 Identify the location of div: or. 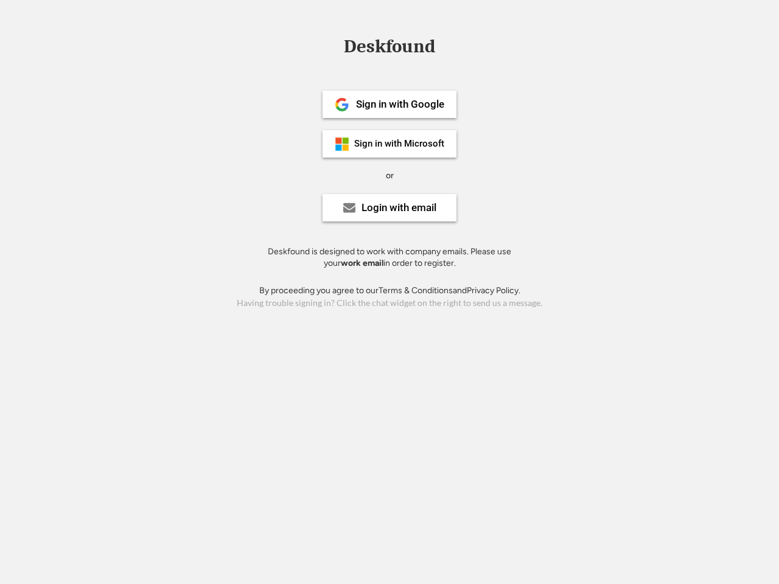
(389, 176).